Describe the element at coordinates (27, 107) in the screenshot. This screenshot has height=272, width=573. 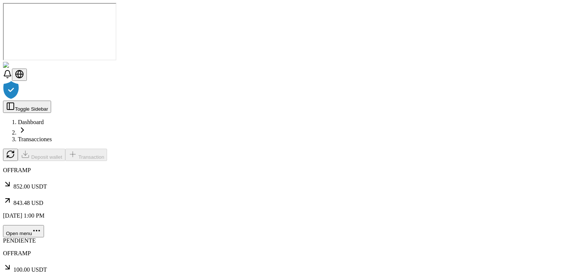
I see `button: Toggle Sidebar` at that location.